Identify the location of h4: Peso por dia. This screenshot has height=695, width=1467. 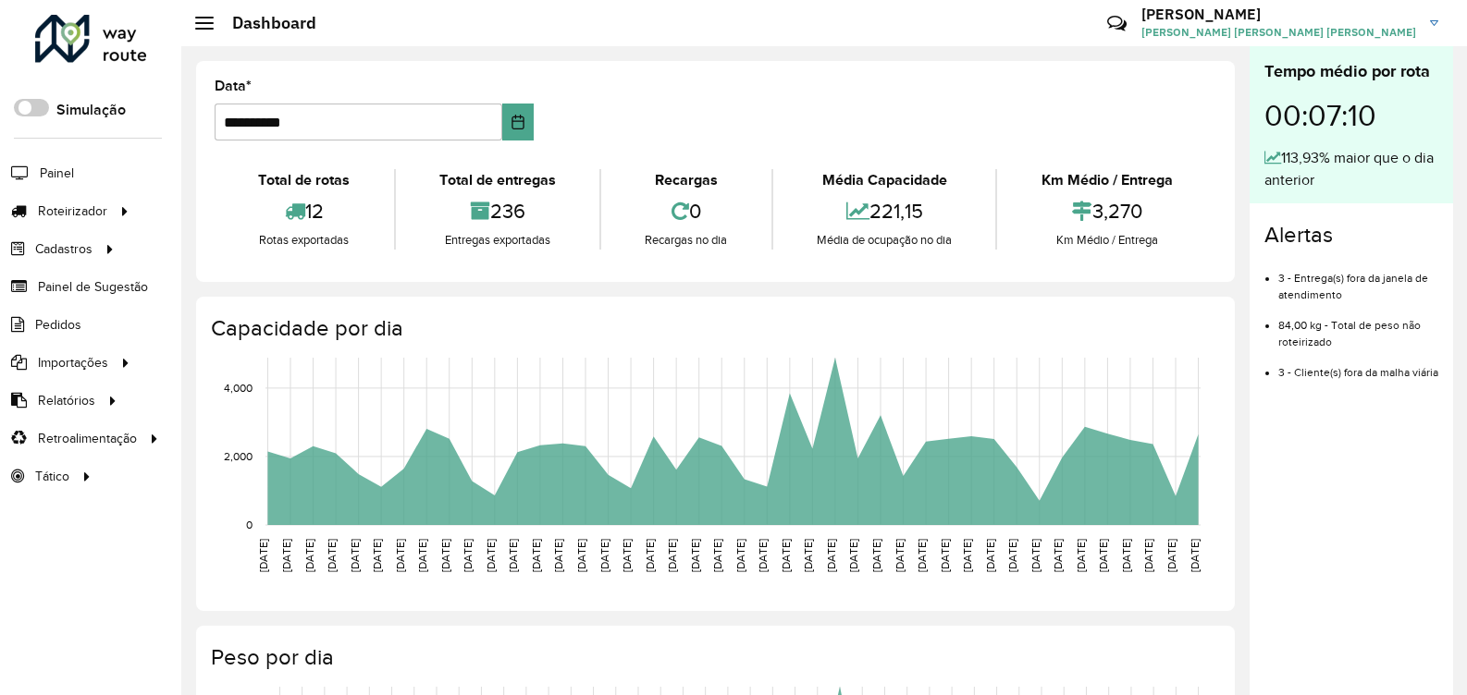
(713, 658).